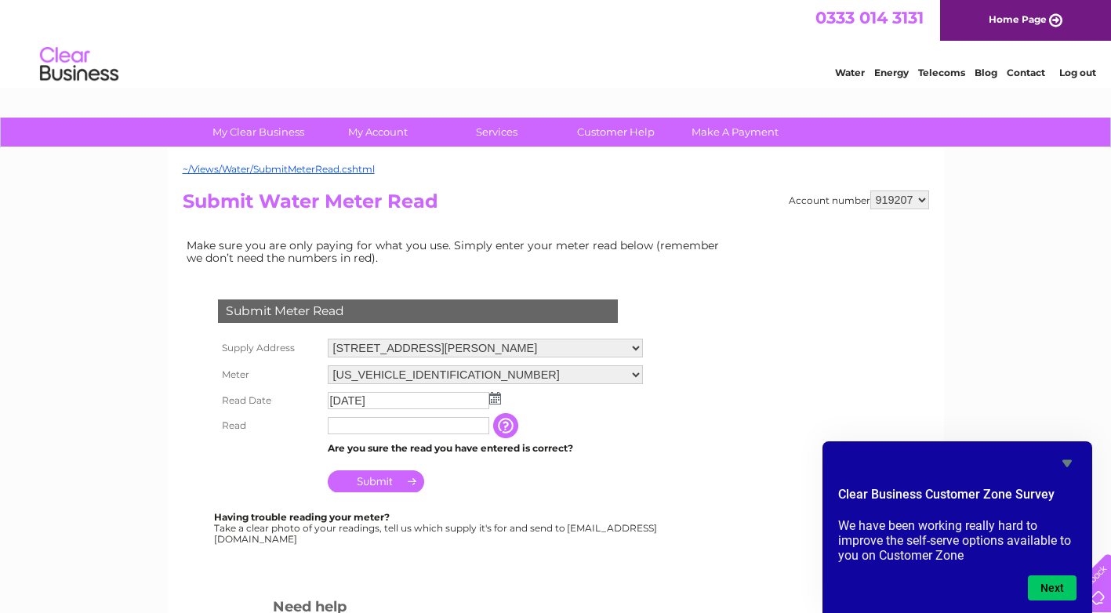  I want to click on div: Clear Business Customer Zone Survey, so click(958, 527).